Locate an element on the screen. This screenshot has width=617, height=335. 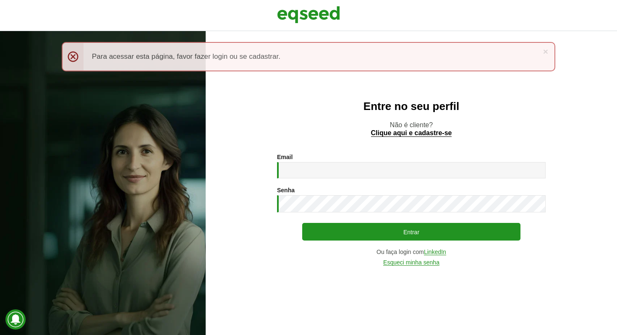
a: Clique aqui e cadastre-se is located at coordinates (411, 133).